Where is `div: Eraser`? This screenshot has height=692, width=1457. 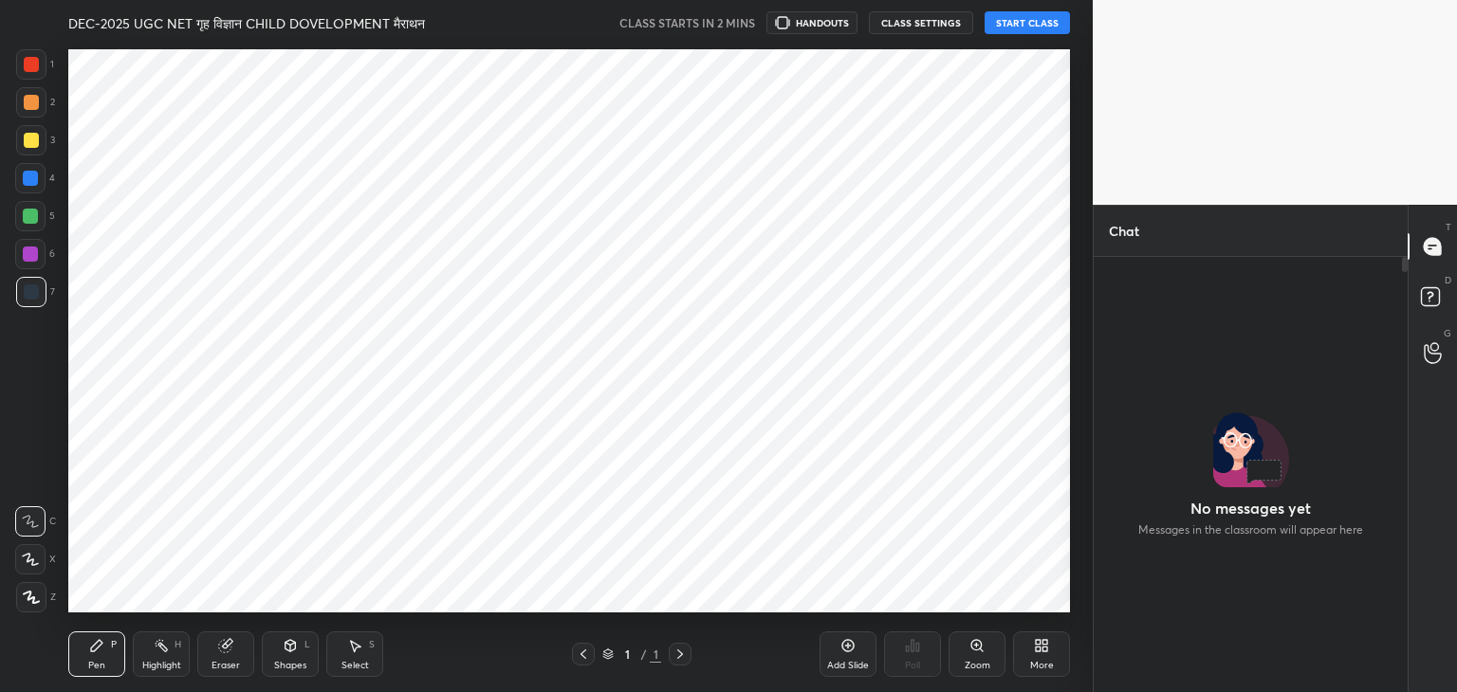
div: Eraser is located at coordinates (226, 666).